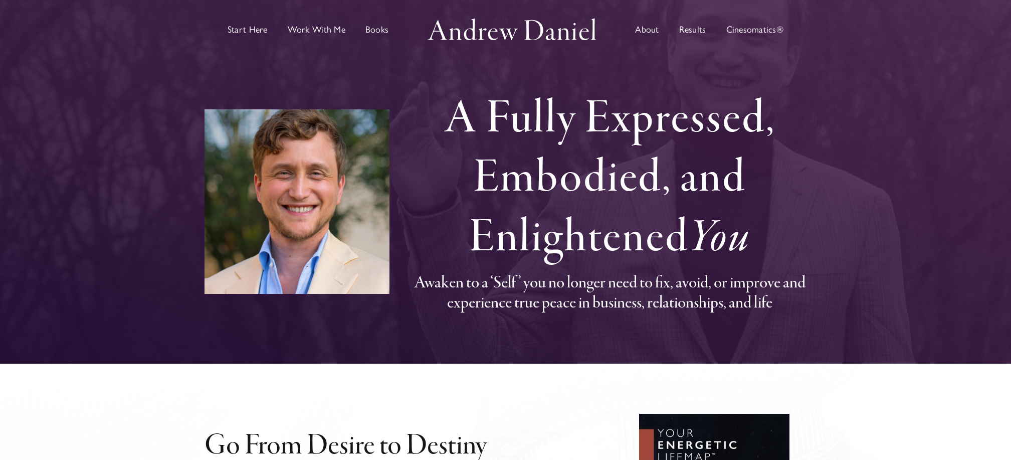 Image resolution: width=1011 pixels, height=460 pixels. I want to click on a: Start Here, so click(248, 30).